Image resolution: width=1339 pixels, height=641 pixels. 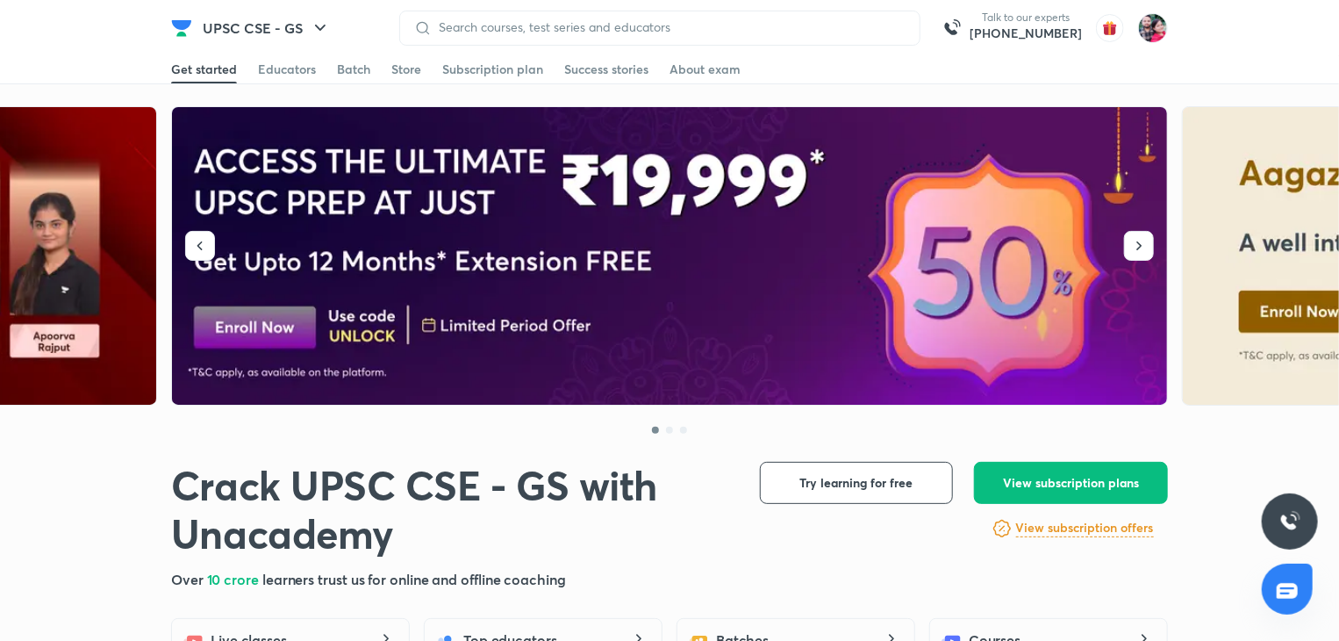 What do you see at coordinates (492, 69) in the screenshot?
I see `a: Subscription plan` at bounding box center [492, 69].